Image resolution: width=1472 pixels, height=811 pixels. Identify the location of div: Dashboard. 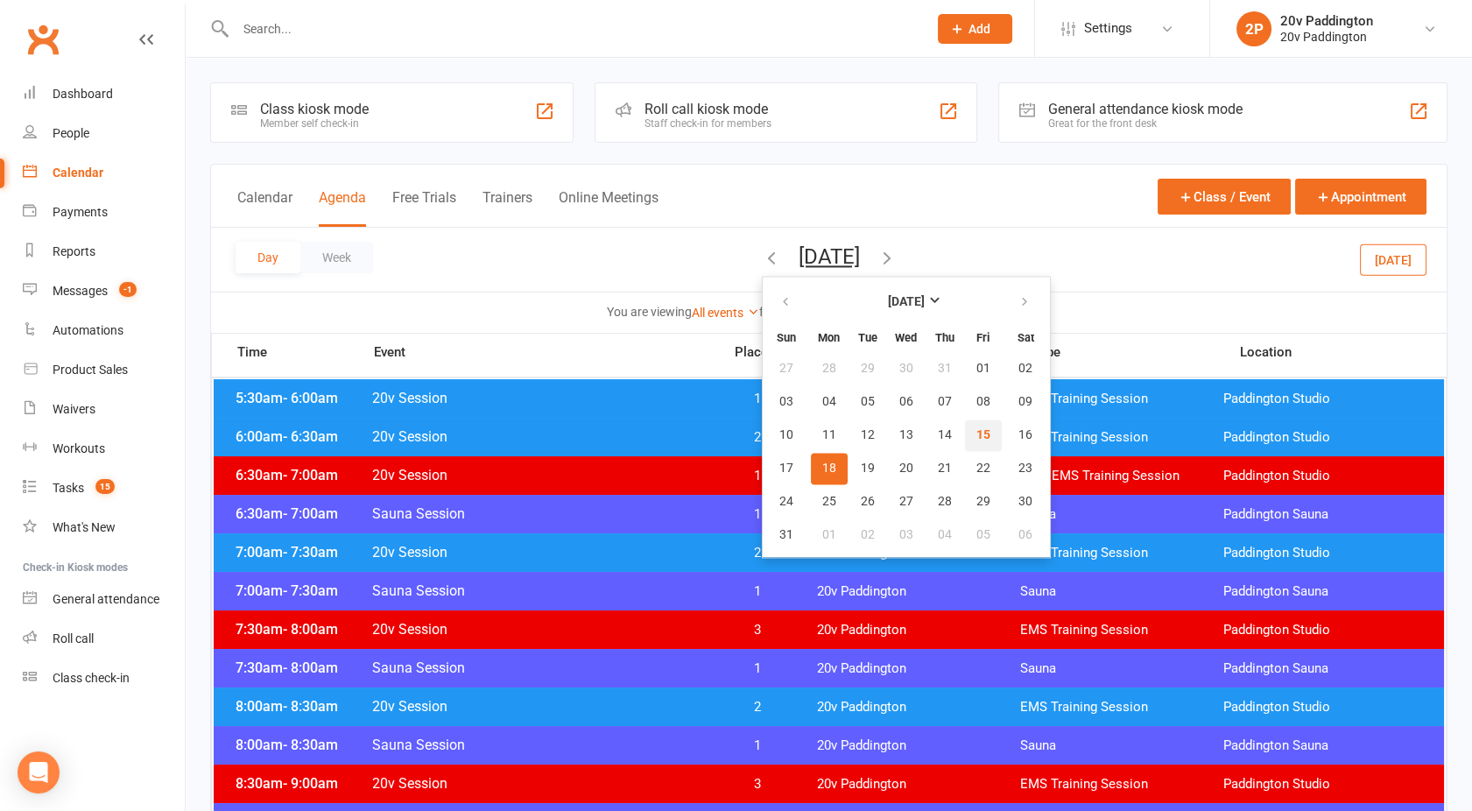
(82, 94).